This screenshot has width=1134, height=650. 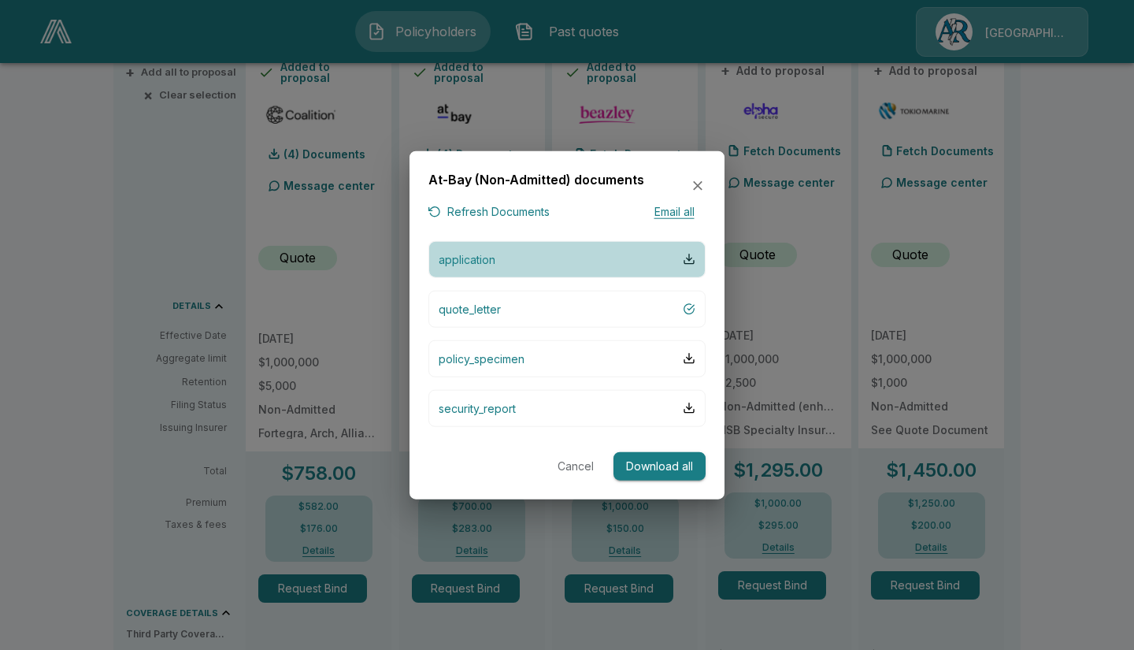 I want to click on p: quote_letter, so click(x=469, y=308).